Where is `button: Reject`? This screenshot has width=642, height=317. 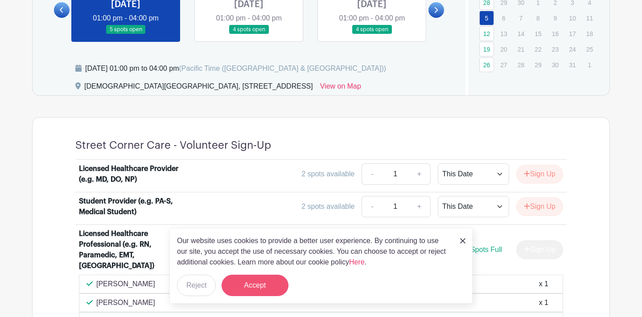 button: Reject is located at coordinates (196, 286).